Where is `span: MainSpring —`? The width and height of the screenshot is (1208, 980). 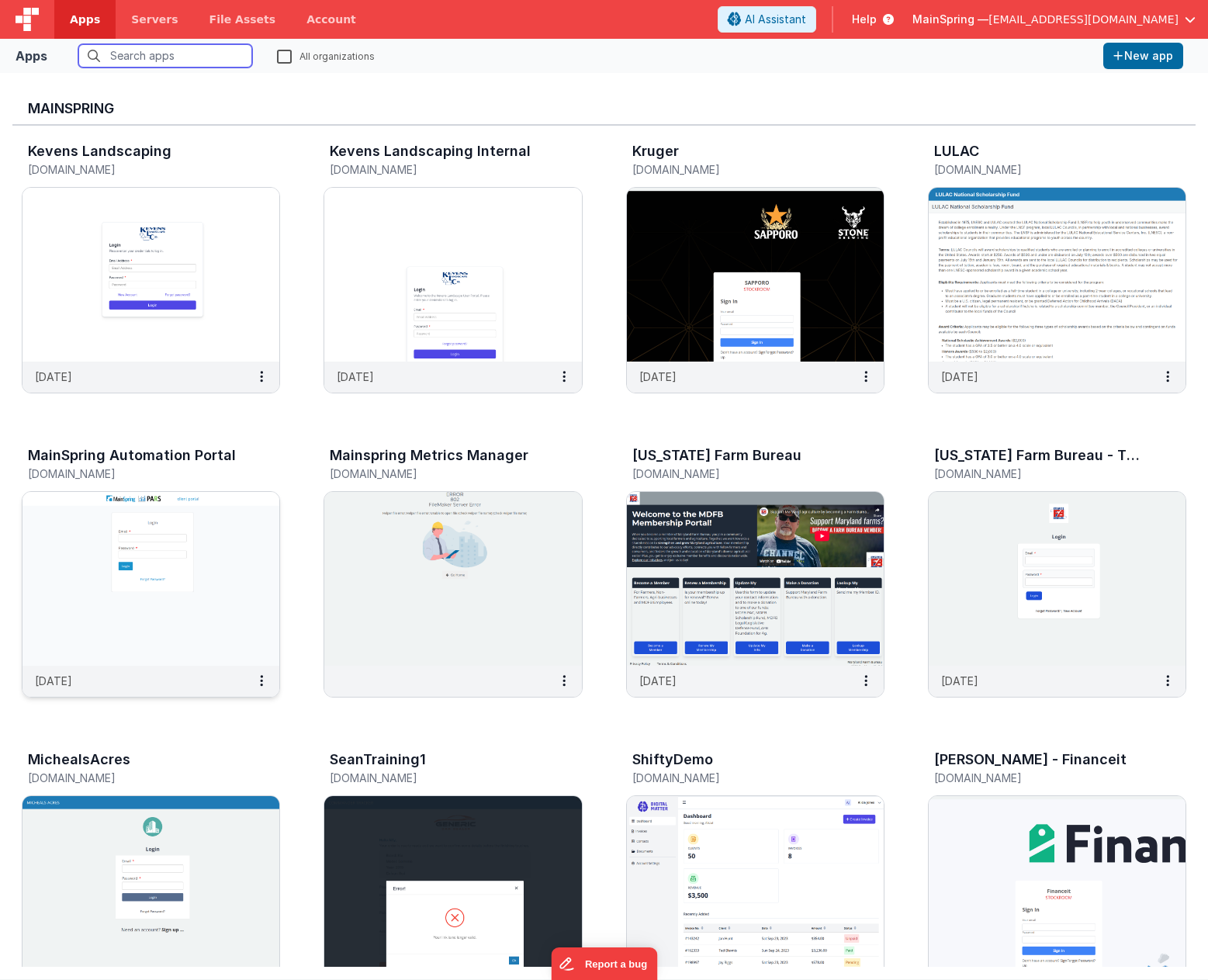
span: MainSpring — is located at coordinates (950, 19).